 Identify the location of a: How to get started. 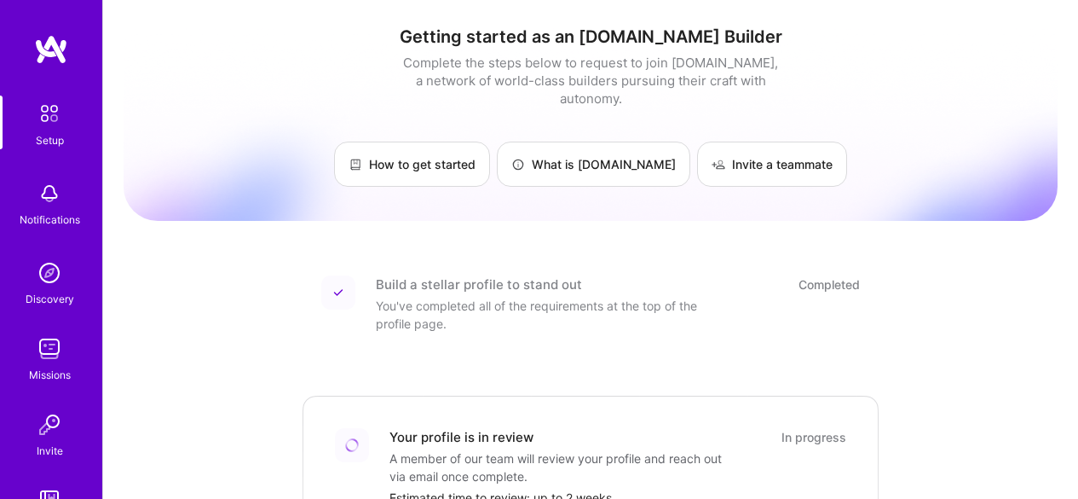
(412, 164).